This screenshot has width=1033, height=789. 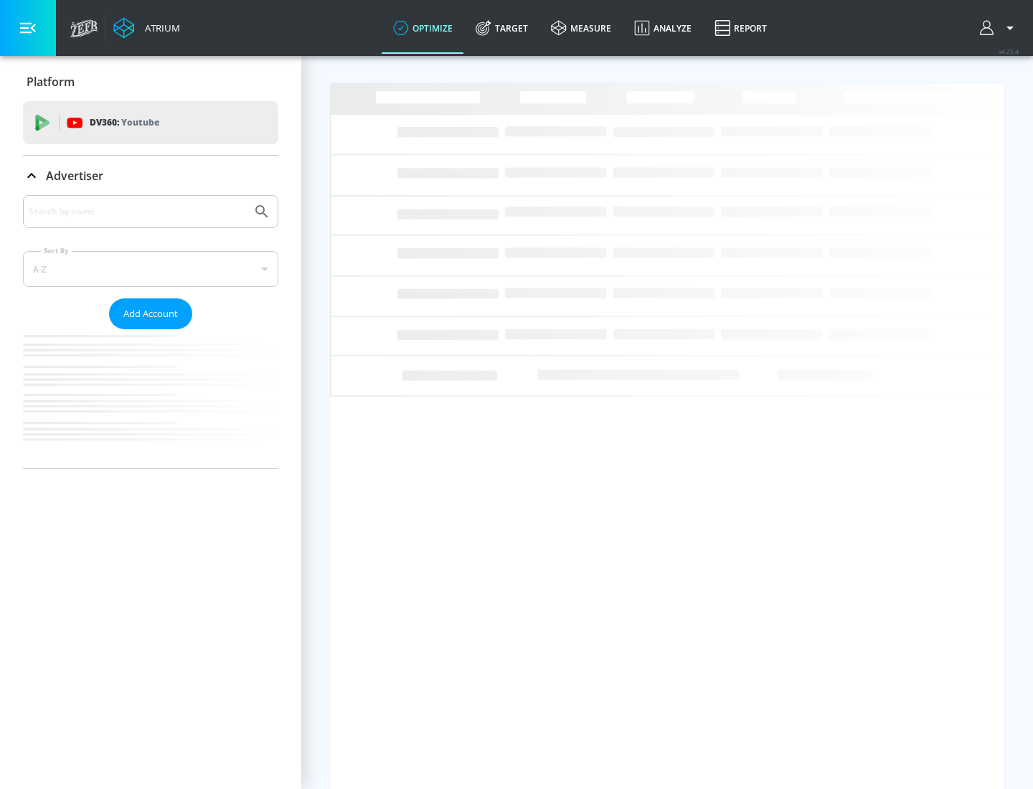 What do you see at coordinates (422, 28) in the screenshot?
I see `a: optimize` at bounding box center [422, 28].